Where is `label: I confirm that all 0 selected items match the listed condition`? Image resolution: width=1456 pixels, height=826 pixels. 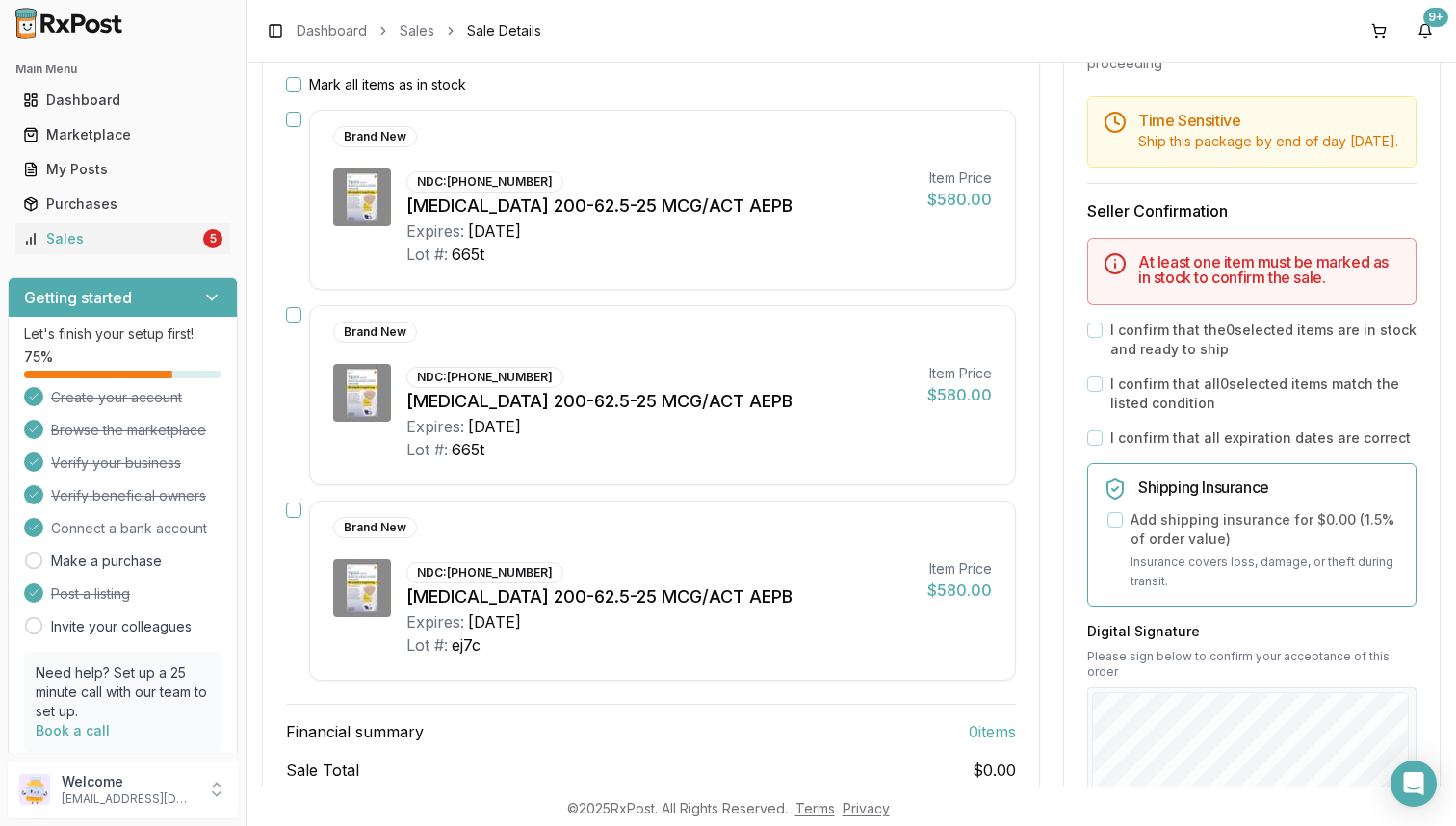
label: I confirm that all 0 selected items match the listed condition is located at coordinates (1263, 394).